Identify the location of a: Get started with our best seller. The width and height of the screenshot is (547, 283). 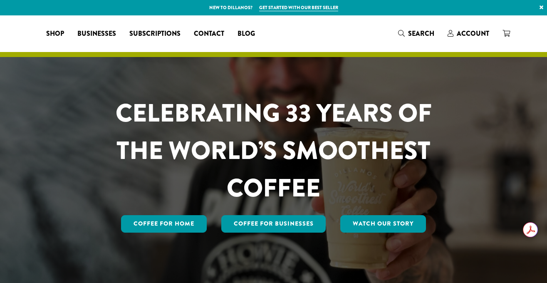
(299, 7).